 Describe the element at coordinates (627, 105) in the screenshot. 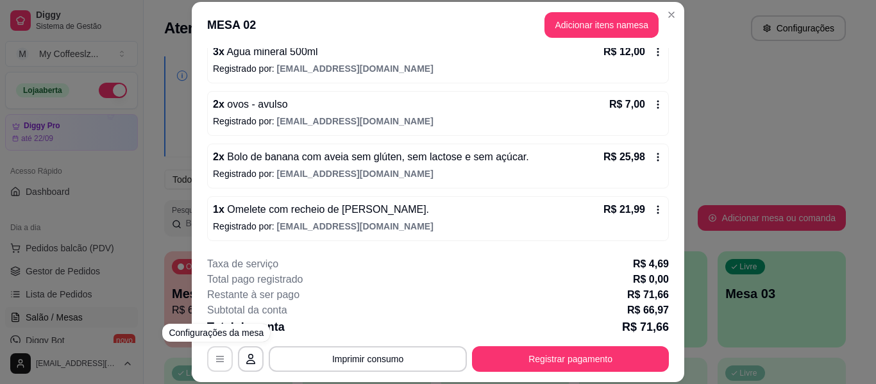

I see `p: R$ 7,00` at that location.